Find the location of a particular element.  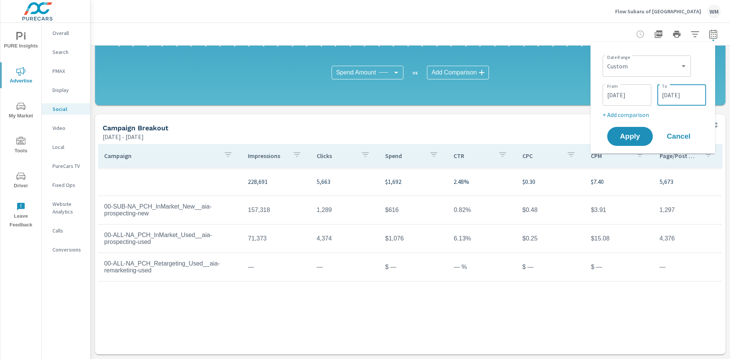

span: Leave Feedback is located at coordinates (21, 216).